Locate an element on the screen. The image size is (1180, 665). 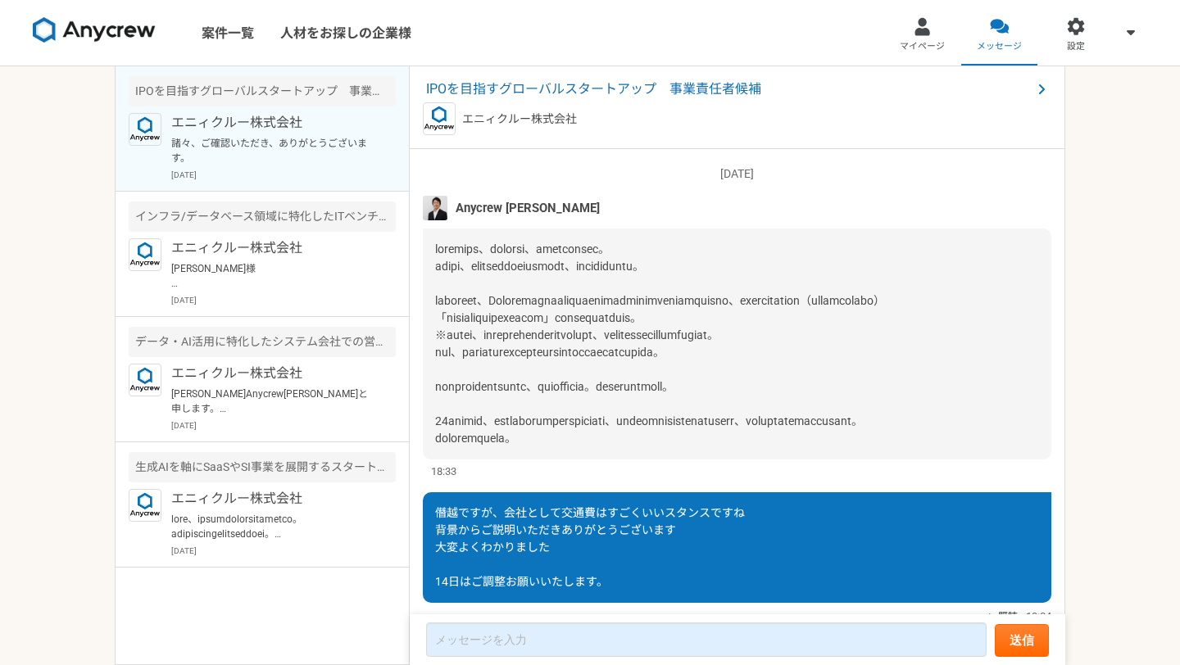
span: IPOを目指すグローバルスタートアップ 事業責任者候補 is located at coordinates (728, 89).